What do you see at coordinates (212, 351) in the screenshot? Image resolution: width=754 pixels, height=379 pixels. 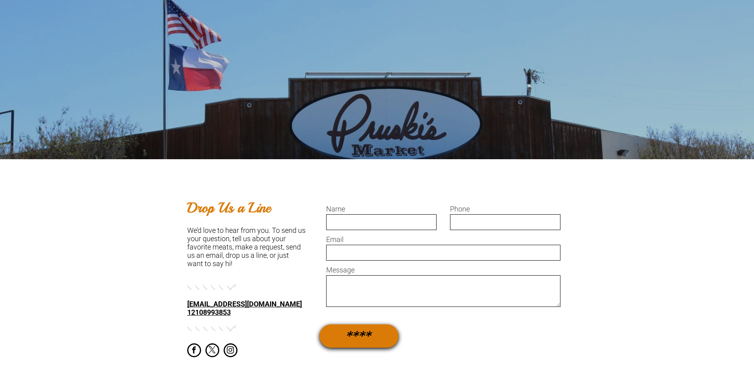 I see `a: twitter` at bounding box center [212, 351].